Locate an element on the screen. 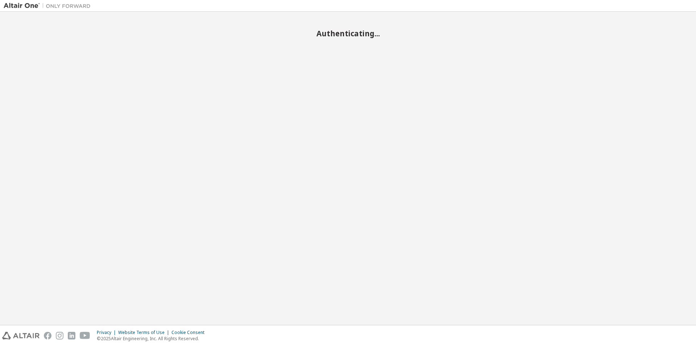 The height and width of the screenshot is (346, 696). img: Altair One is located at coordinates (49, 6).